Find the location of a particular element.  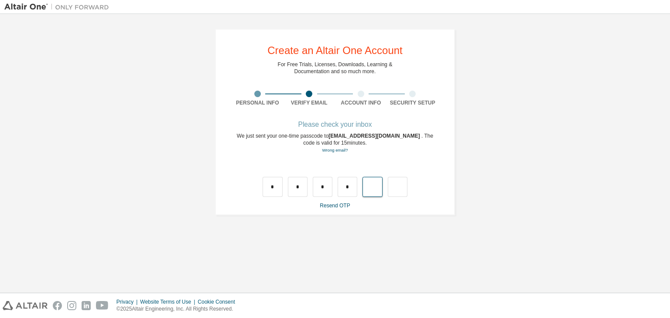

img: Altair One is located at coordinates (59, 7).